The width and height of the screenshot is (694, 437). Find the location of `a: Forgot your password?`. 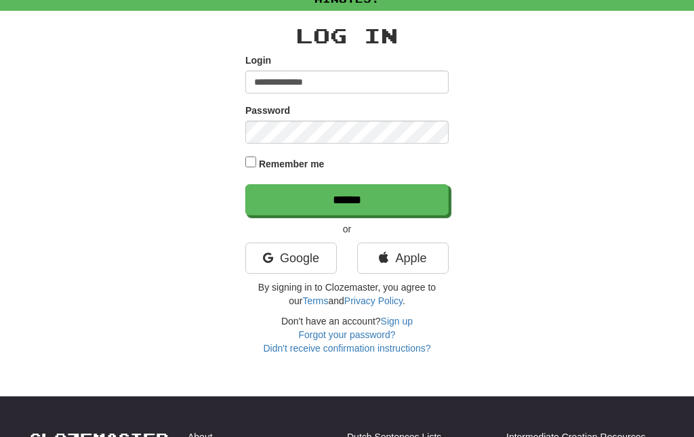

a: Forgot your password? is located at coordinates (346, 335).